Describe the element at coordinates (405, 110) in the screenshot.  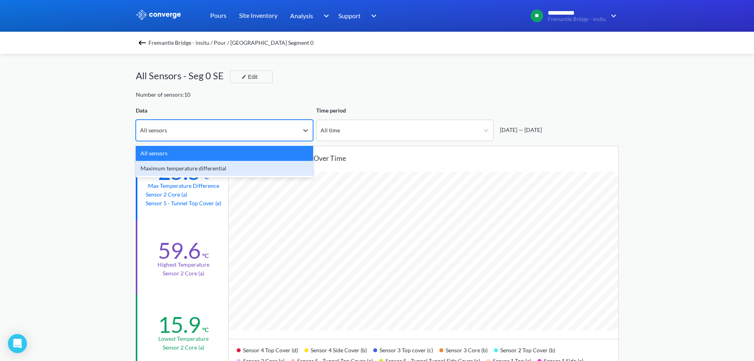
I see `div: Time period` at that location.